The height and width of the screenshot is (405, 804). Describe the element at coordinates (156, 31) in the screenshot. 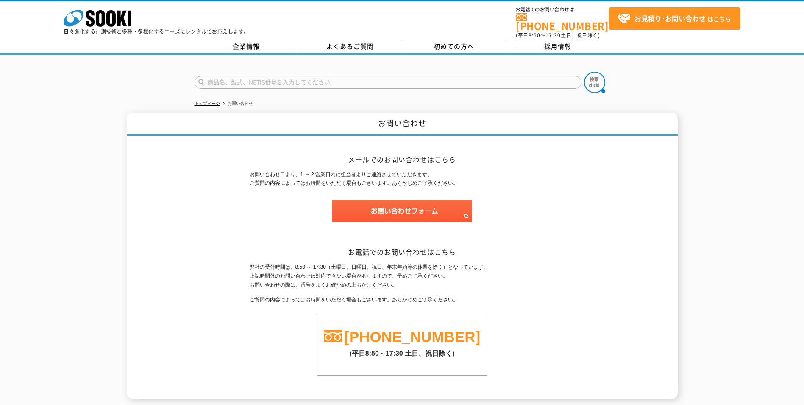

I see `p: 日々進化する計測技術と多種・多様化するニーズにレンタルでお応えします。` at that location.